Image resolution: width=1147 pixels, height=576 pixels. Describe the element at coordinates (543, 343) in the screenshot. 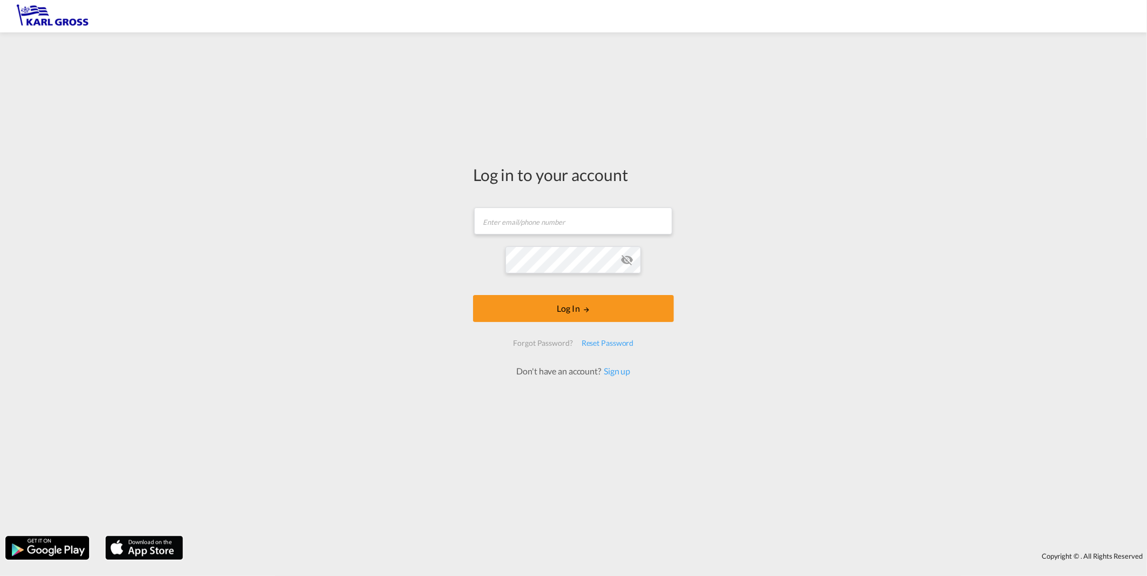

I see `div: Forgot Password?` at that location.